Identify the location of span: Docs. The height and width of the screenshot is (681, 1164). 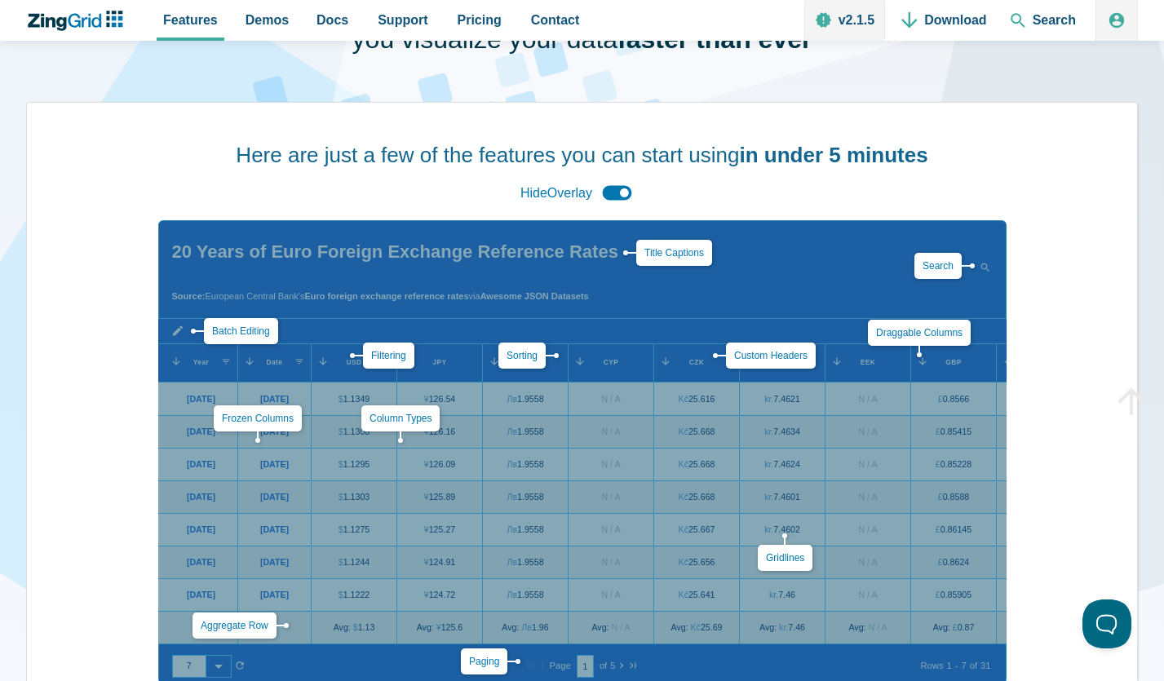
(332, 20).